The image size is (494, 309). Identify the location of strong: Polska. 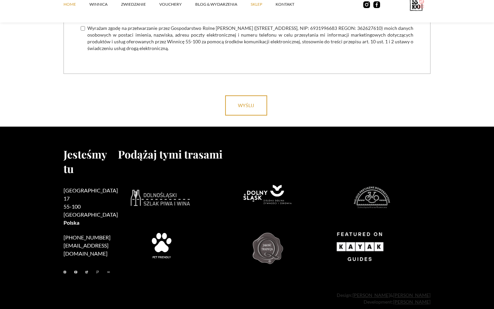
(71, 223).